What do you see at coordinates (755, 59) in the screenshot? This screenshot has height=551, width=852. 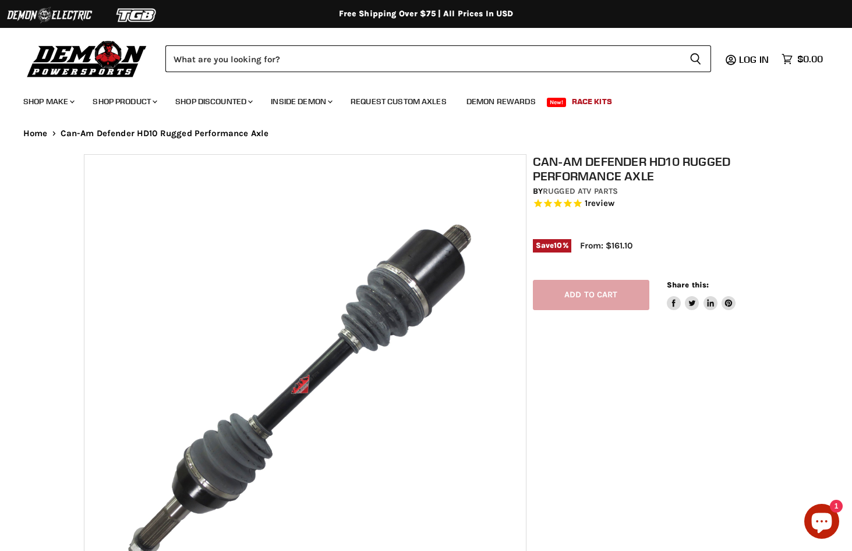 I see `a: Log in` at bounding box center [755, 59].